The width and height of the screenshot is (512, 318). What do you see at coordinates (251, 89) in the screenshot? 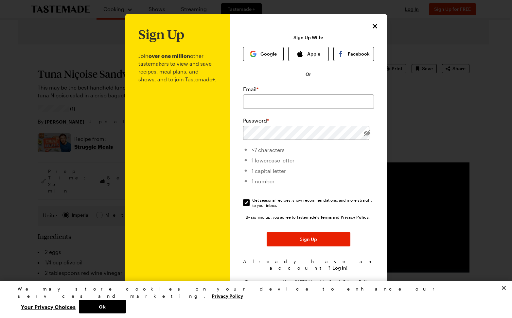
I see `label: Email` at bounding box center [251, 89].